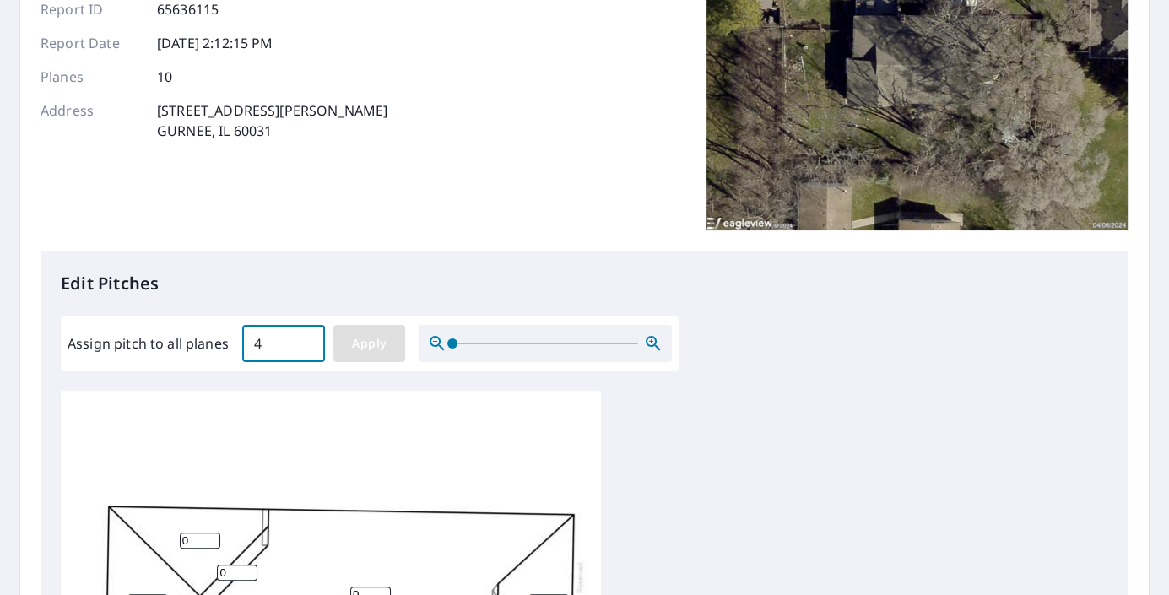 This screenshot has height=595, width=1169. I want to click on p: Edit Pitches, so click(584, 284).